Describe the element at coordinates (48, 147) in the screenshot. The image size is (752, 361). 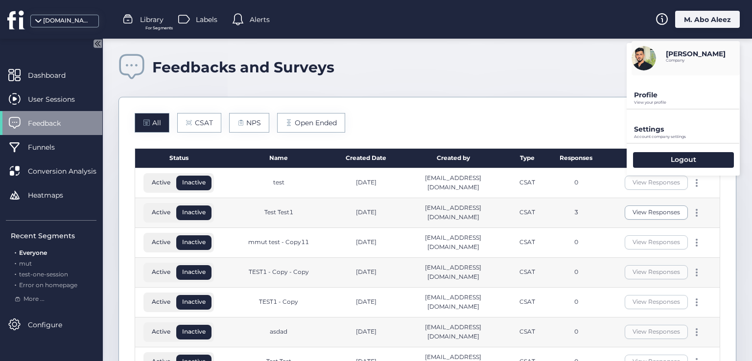
I see `span: Funnels` at that location.